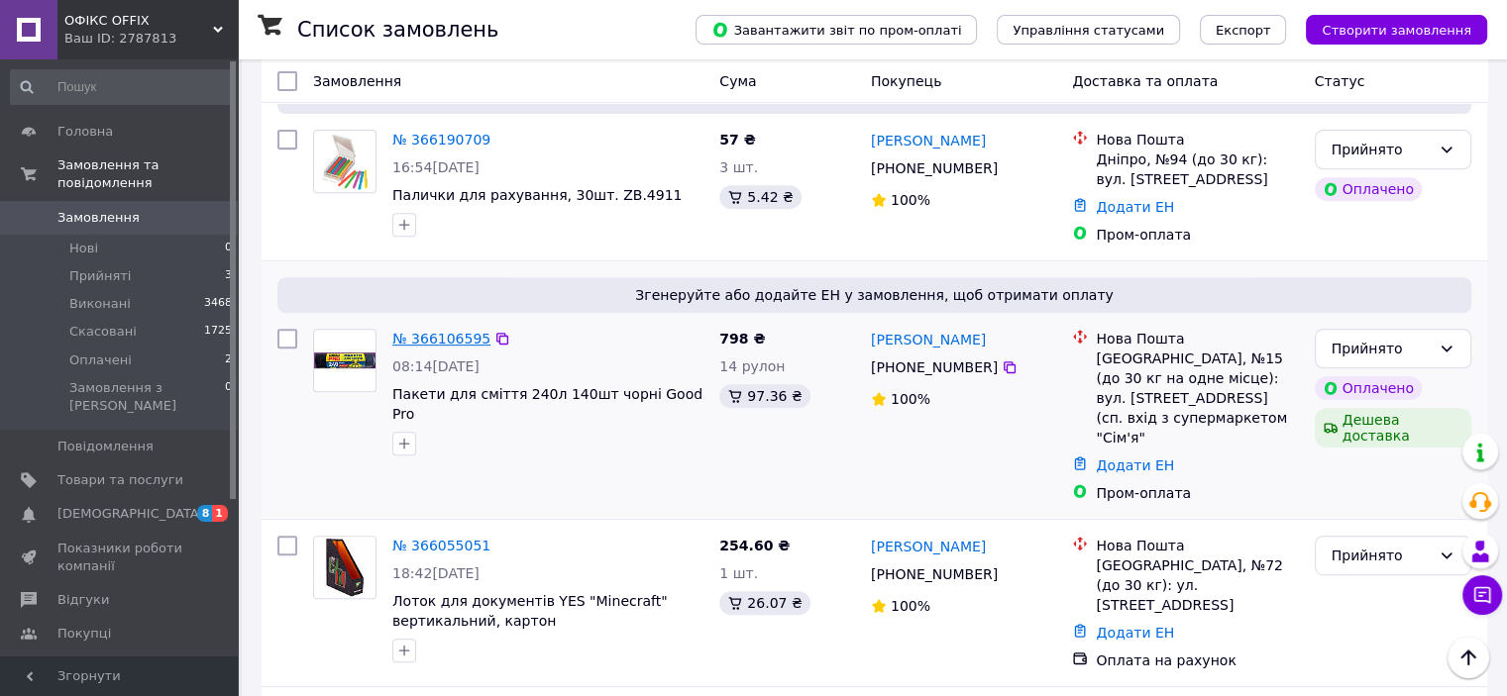  I want to click on span: Пакети для сміття 240л 140шт чорні Good Pro, so click(547, 404).